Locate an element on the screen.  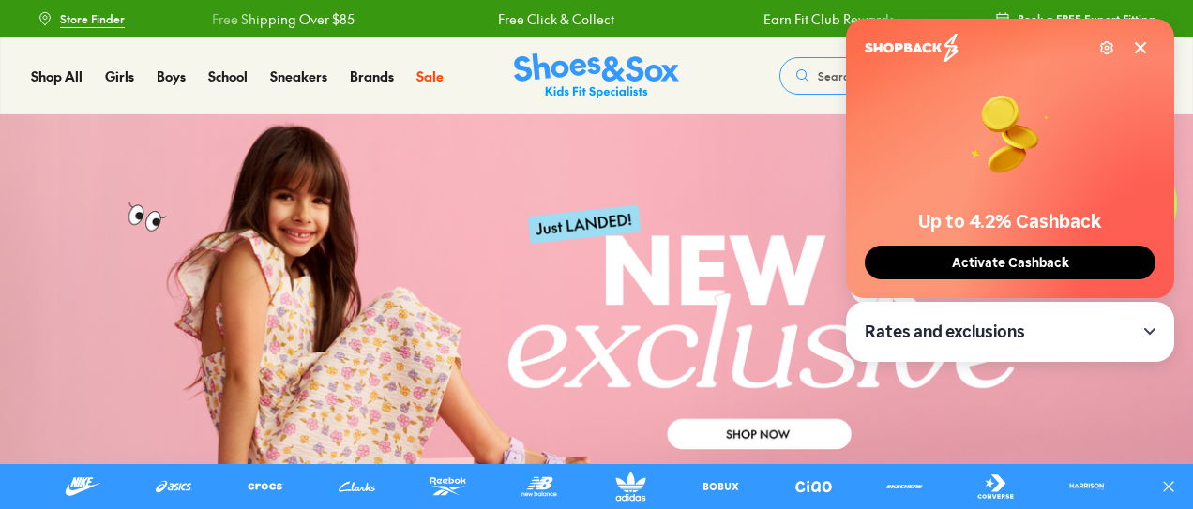
a: Shop All is located at coordinates (56, 76).